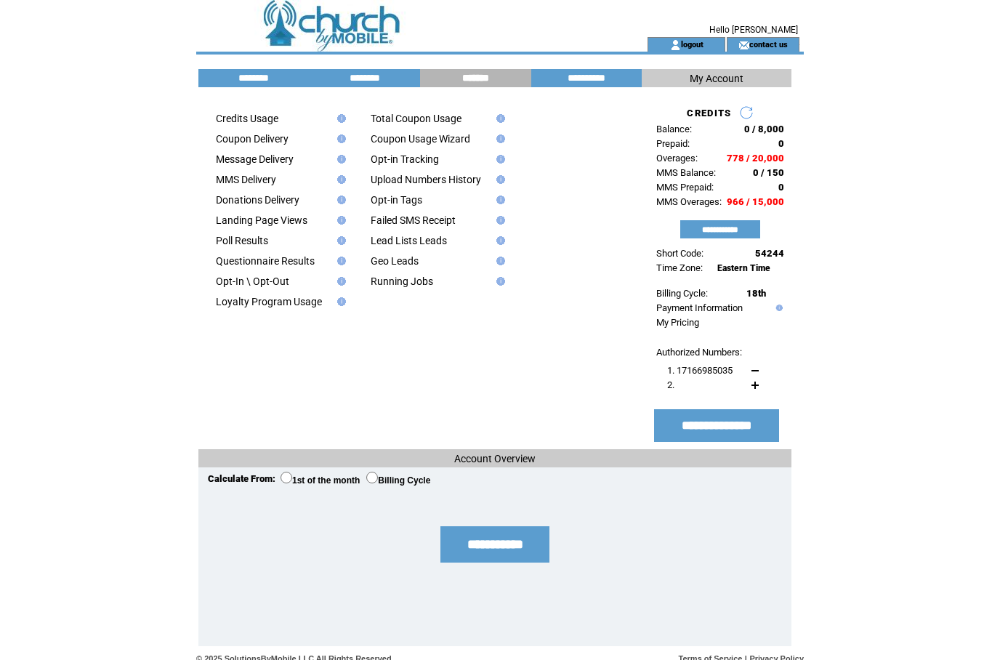  What do you see at coordinates (252, 139) in the screenshot?
I see `a: Coupon Delivery` at bounding box center [252, 139].